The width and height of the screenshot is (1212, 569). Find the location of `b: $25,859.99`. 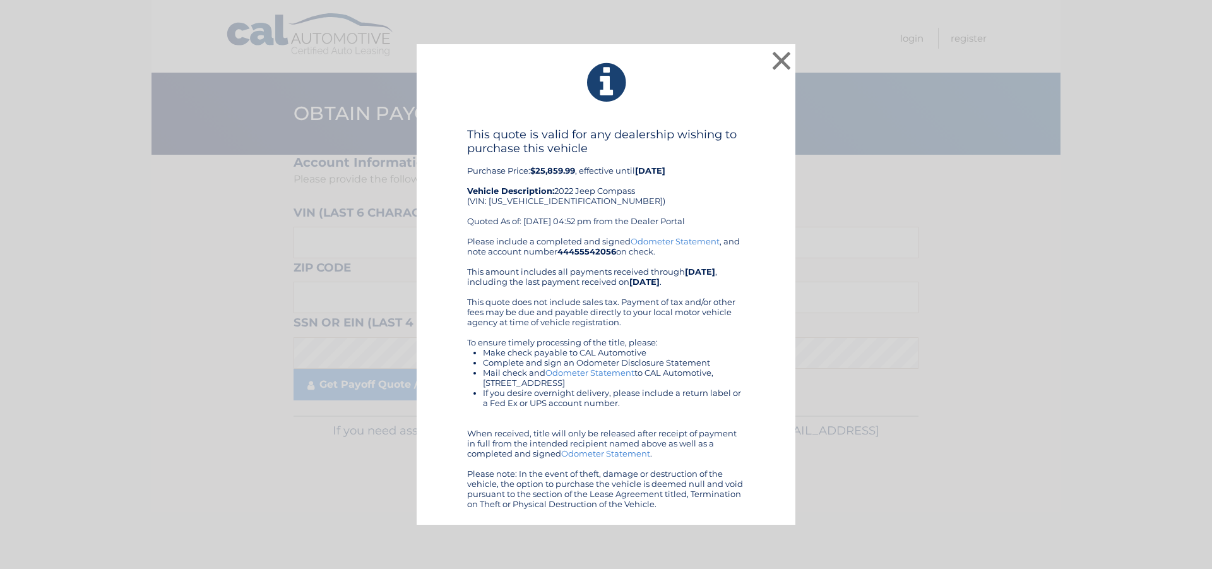

b: $25,859.99 is located at coordinates (552, 170).